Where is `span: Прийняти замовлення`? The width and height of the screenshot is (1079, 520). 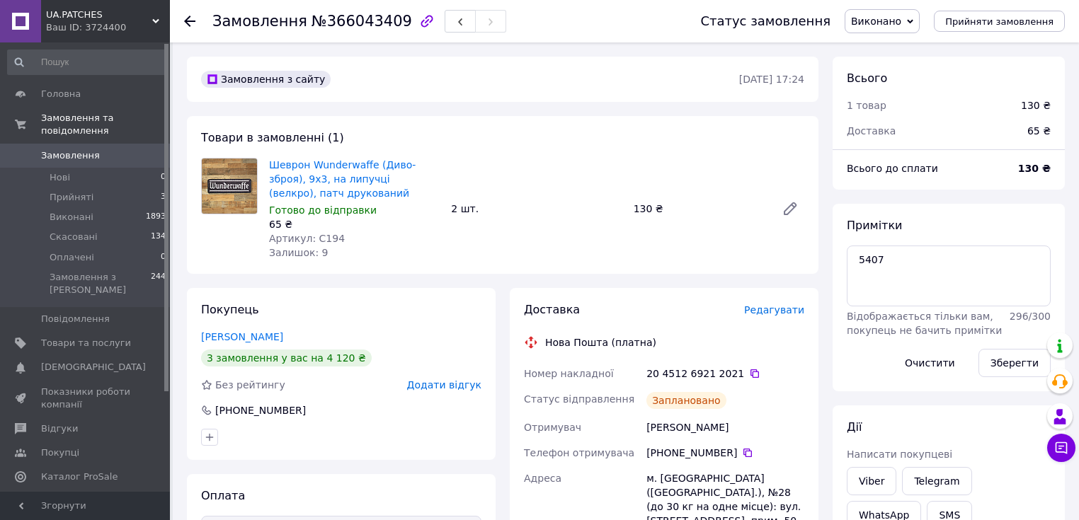
span: Прийняти замовлення is located at coordinates (999, 21).